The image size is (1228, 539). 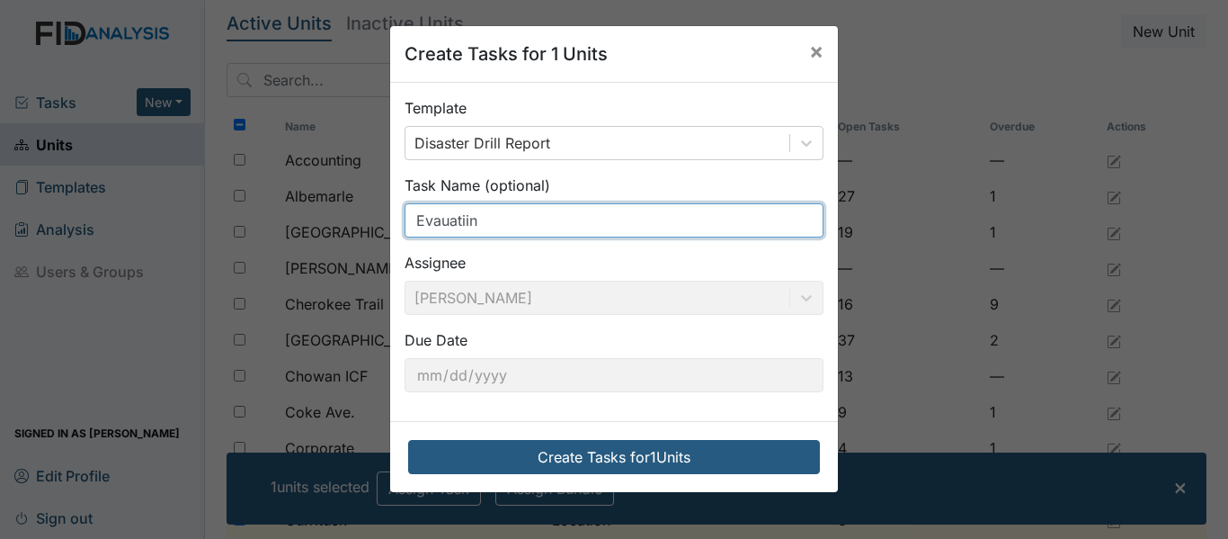 I want to click on label: Template, so click(x=435, y=108).